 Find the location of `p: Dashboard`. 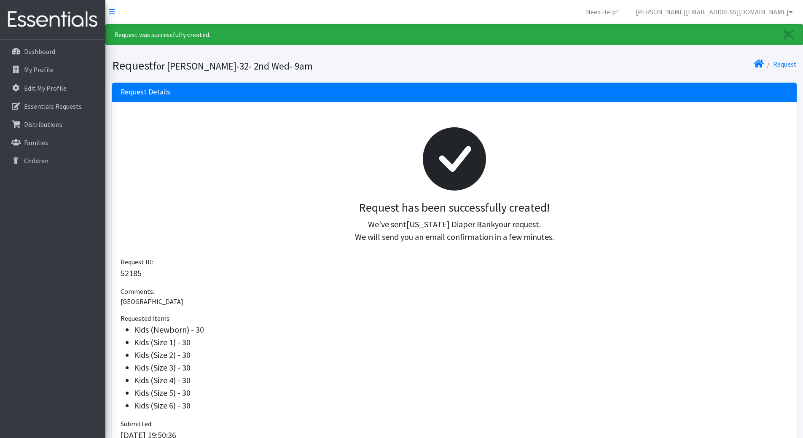

p: Dashboard is located at coordinates (40, 51).